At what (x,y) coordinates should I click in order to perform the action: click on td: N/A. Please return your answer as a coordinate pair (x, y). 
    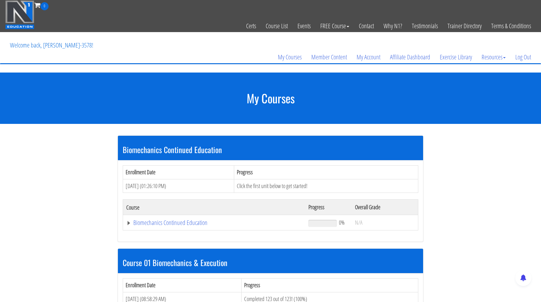
    Looking at the image, I should click on (385, 223).